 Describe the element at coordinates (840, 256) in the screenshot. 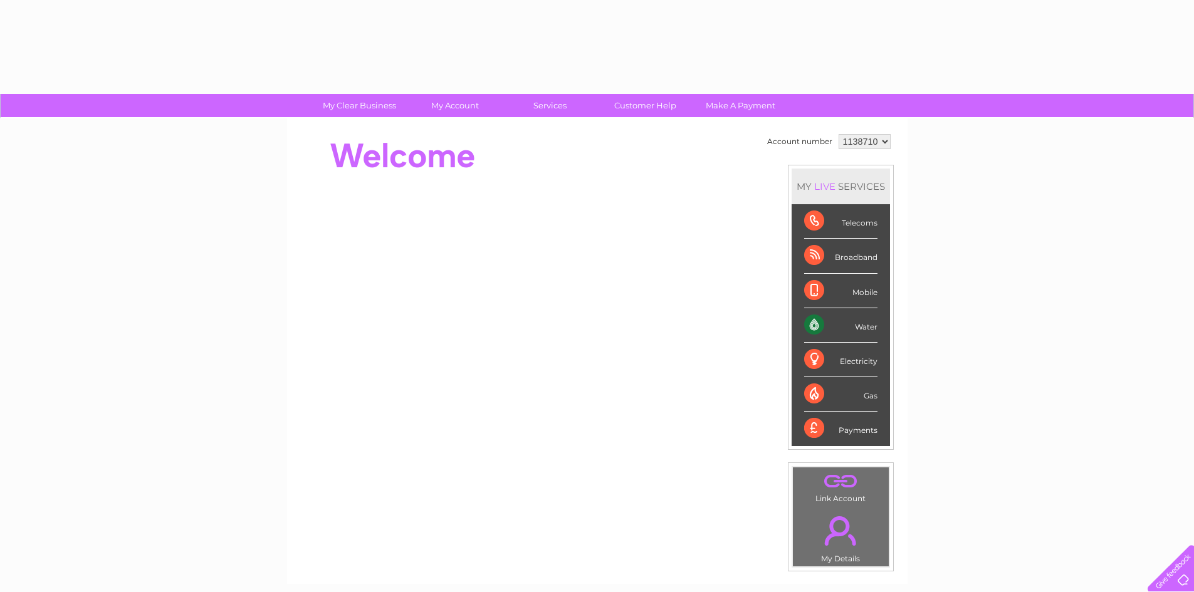

I see `div: Broadband` at that location.